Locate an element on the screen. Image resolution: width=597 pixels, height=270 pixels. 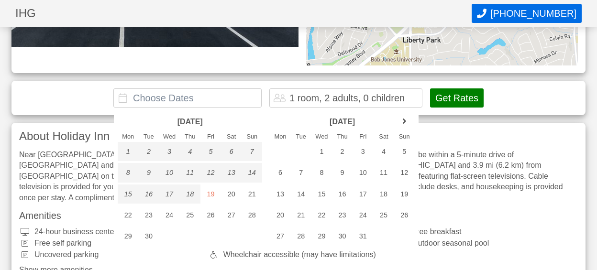
h1: IHG is located at coordinates (244, 13).